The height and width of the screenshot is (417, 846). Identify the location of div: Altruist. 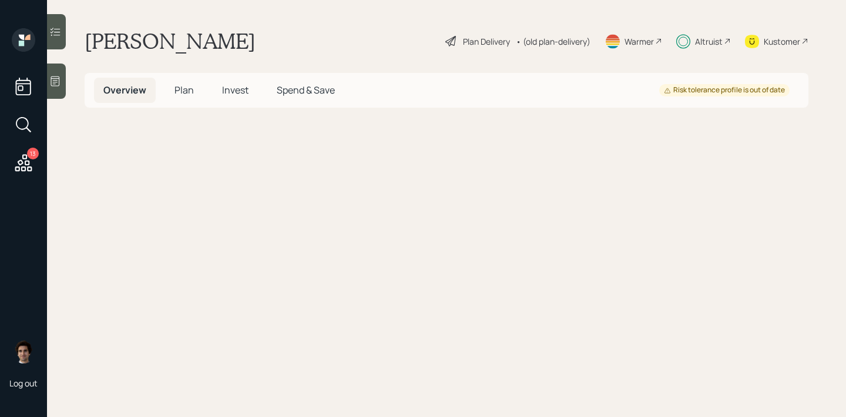
(709, 41).